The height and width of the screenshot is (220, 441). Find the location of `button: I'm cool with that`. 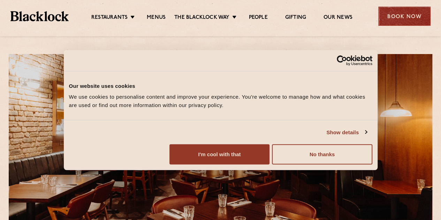

button: I'm cool with that is located at coordinates (219, 154).